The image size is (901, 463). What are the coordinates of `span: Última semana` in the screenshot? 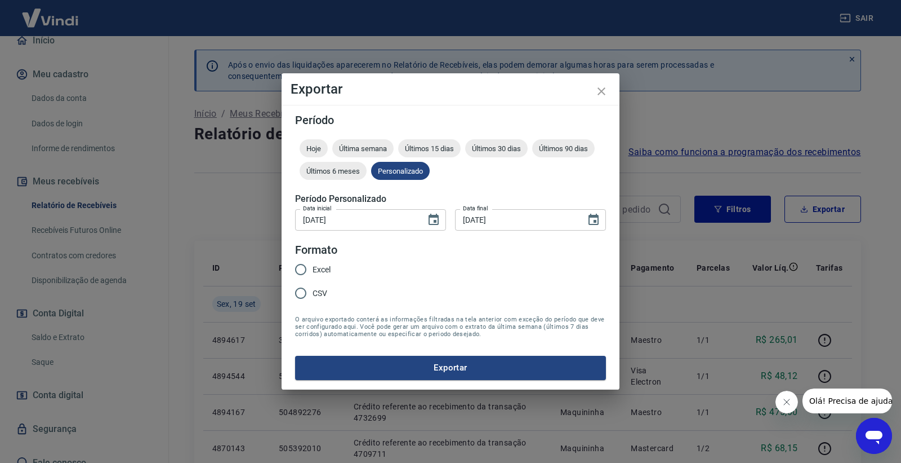 It's located at (363, 148).